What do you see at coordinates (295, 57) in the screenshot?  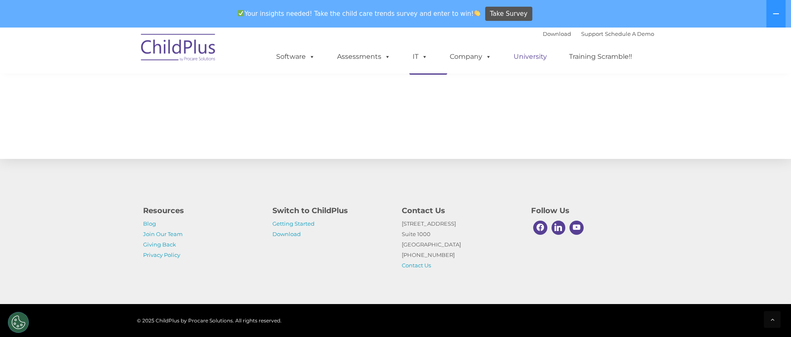 I see `a: Software` at bounding box center [295, 57].